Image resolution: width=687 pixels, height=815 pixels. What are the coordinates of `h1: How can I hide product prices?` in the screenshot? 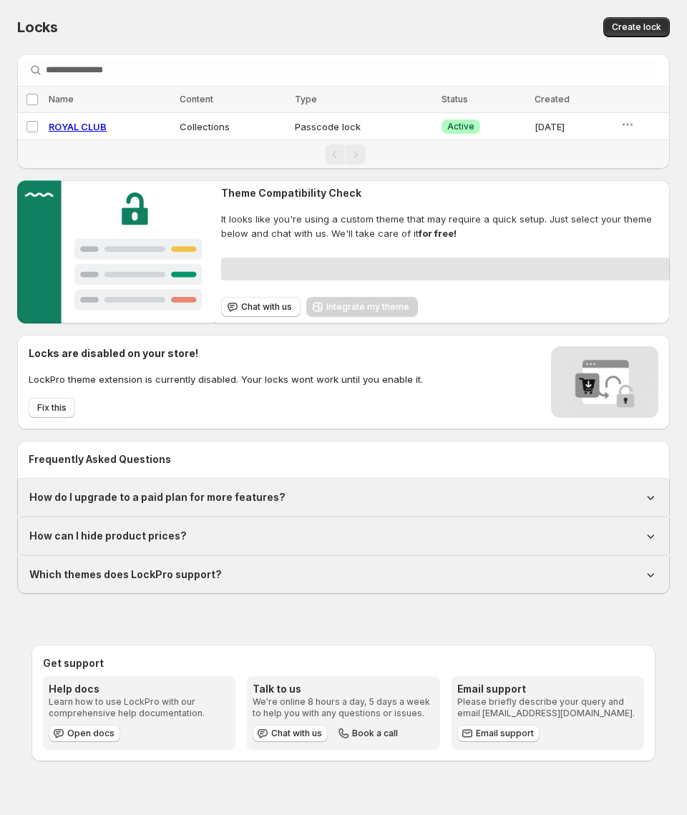 It's located at (108, 536).